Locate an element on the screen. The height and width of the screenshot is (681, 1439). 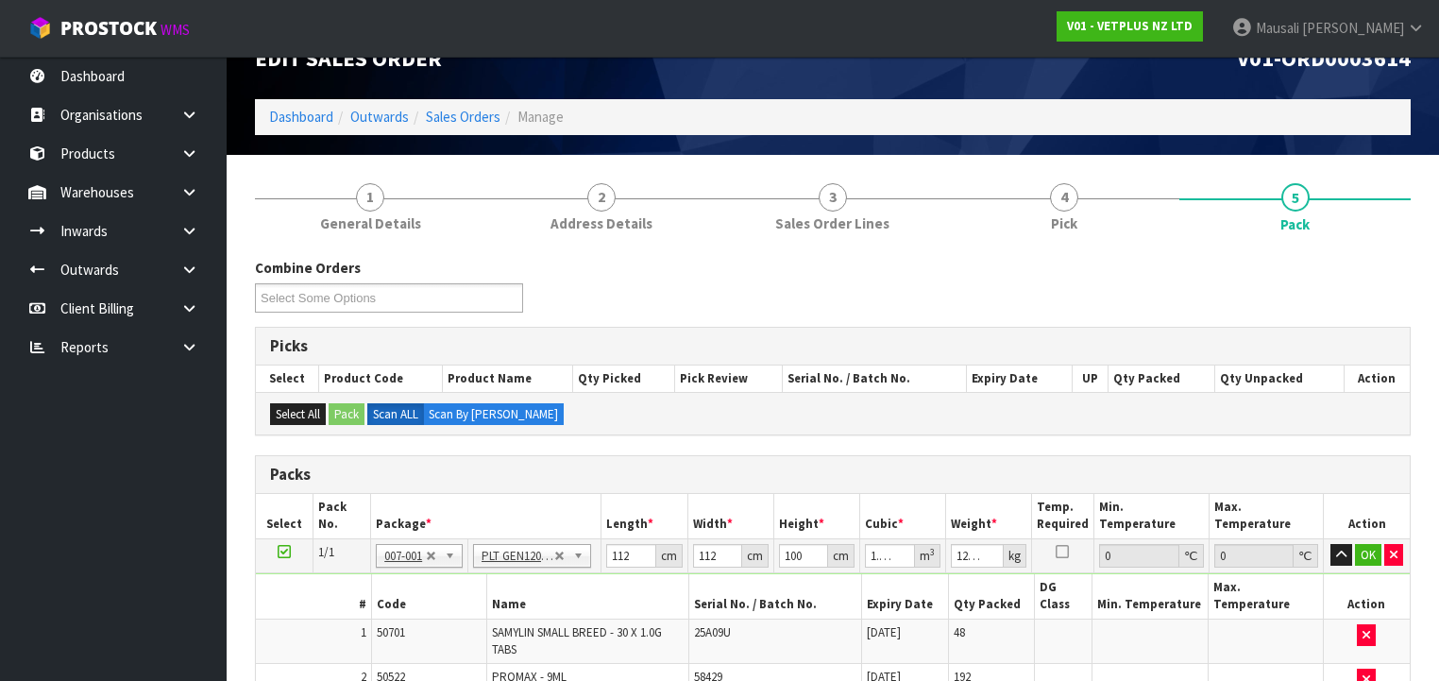
th: Height is located at coordinates (816, 516).